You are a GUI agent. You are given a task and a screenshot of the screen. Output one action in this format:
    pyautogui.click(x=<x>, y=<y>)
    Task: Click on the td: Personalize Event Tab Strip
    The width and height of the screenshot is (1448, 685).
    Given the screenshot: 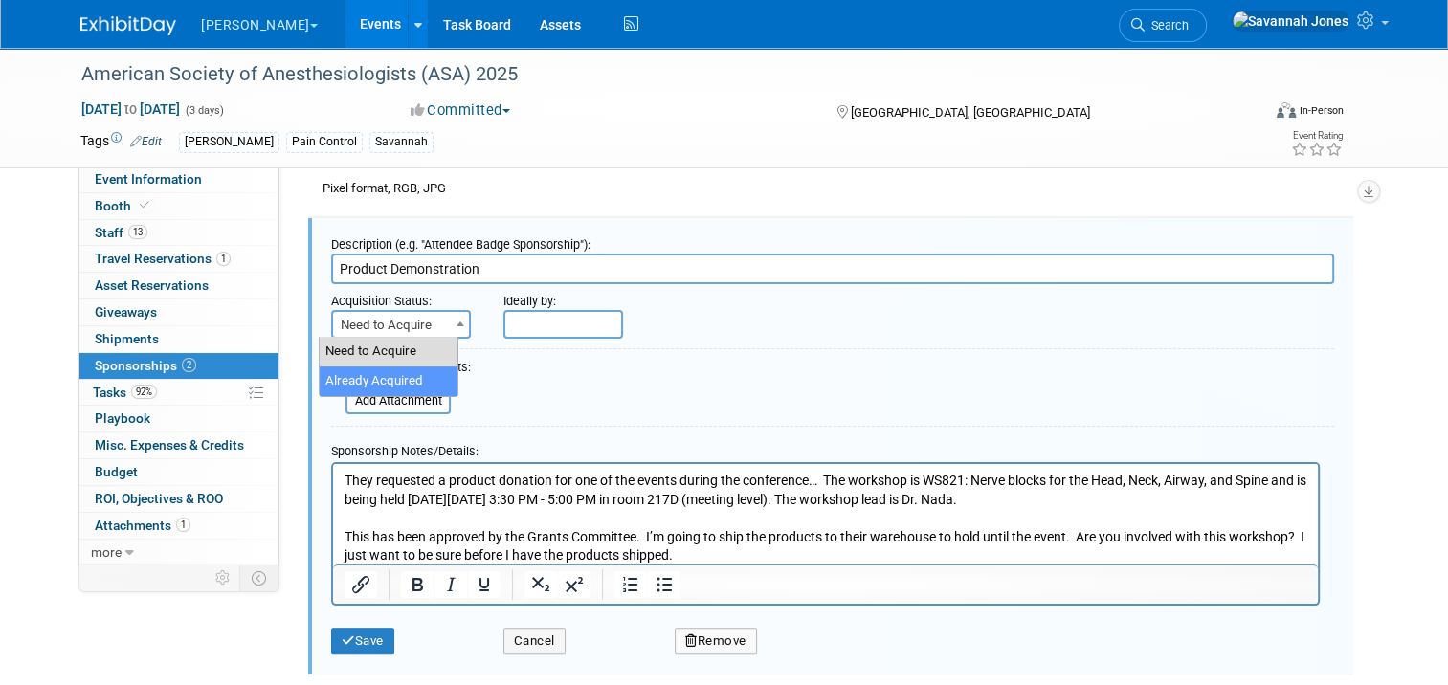 What is the action you would take?
    pyautogui.click(x=223, y=578)
    